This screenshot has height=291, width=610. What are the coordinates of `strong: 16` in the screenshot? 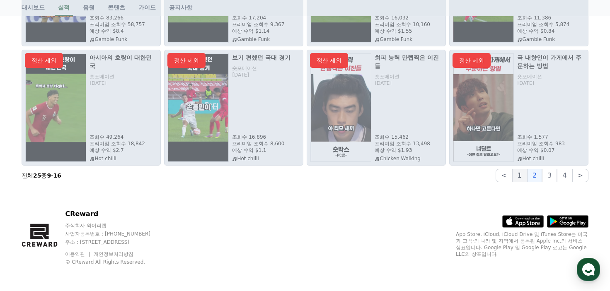 It's located at (57, 176).